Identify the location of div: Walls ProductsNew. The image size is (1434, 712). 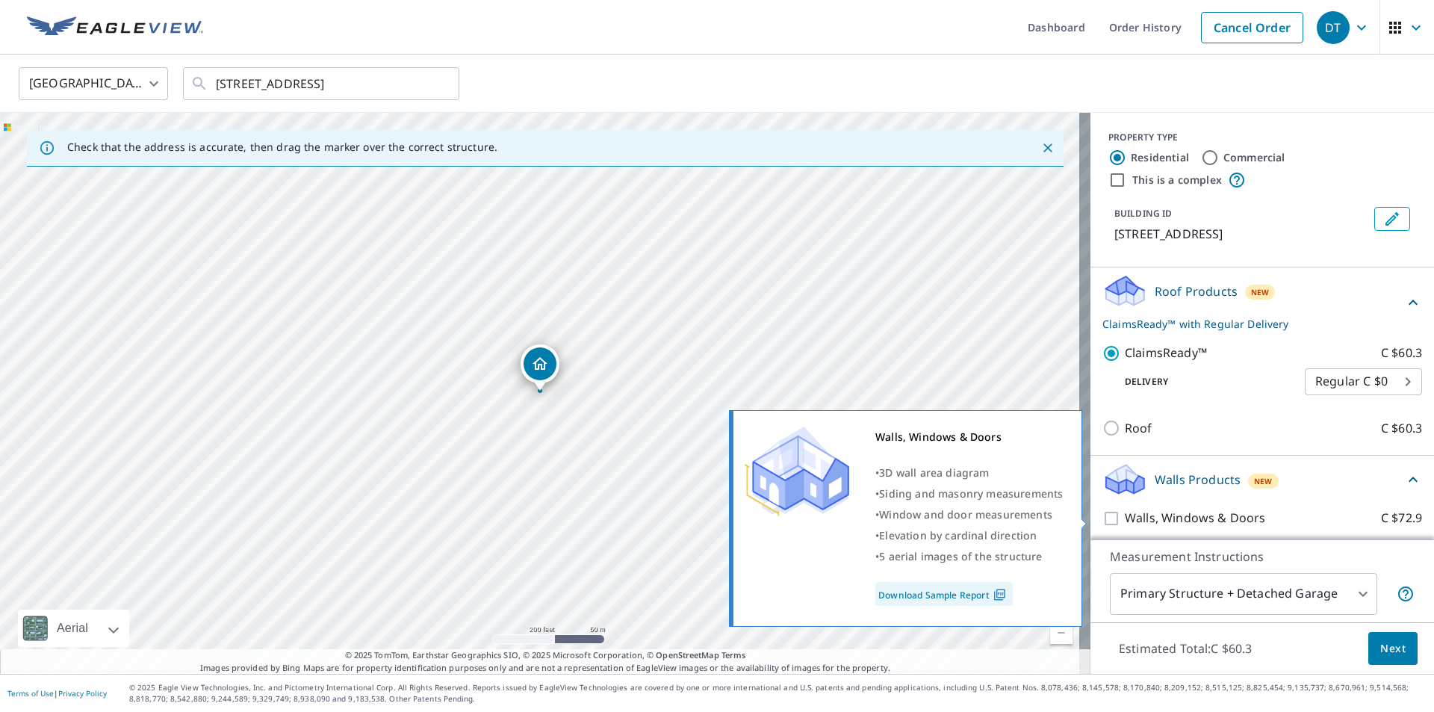
(1262, 479).